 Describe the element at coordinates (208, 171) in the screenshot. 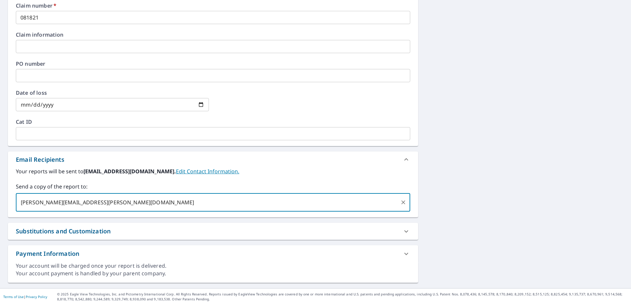

I see `a: EditContactInfo` at that location.